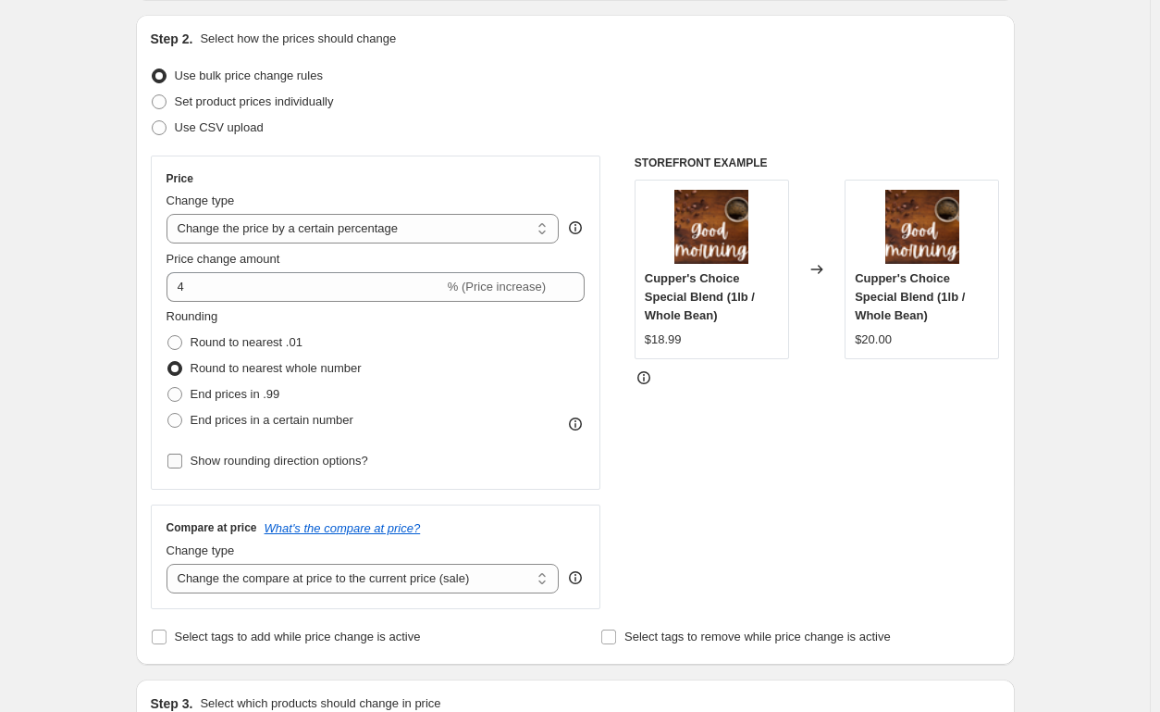 This screenshot has height=712, width=1160. I want to click on h2: Step 2., so click(172, 39).